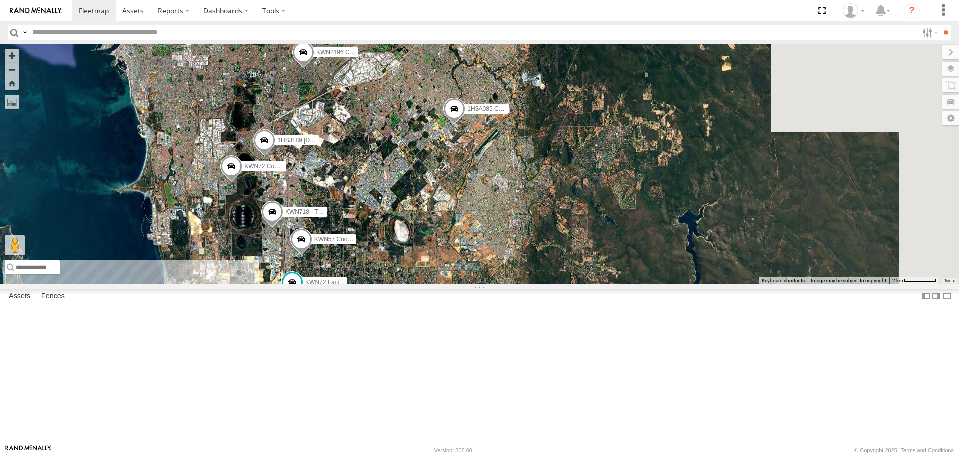 Image resolution: width=959 pixels, height=455 pixels. I want to click on button: Zoom out, so click(12, 69).